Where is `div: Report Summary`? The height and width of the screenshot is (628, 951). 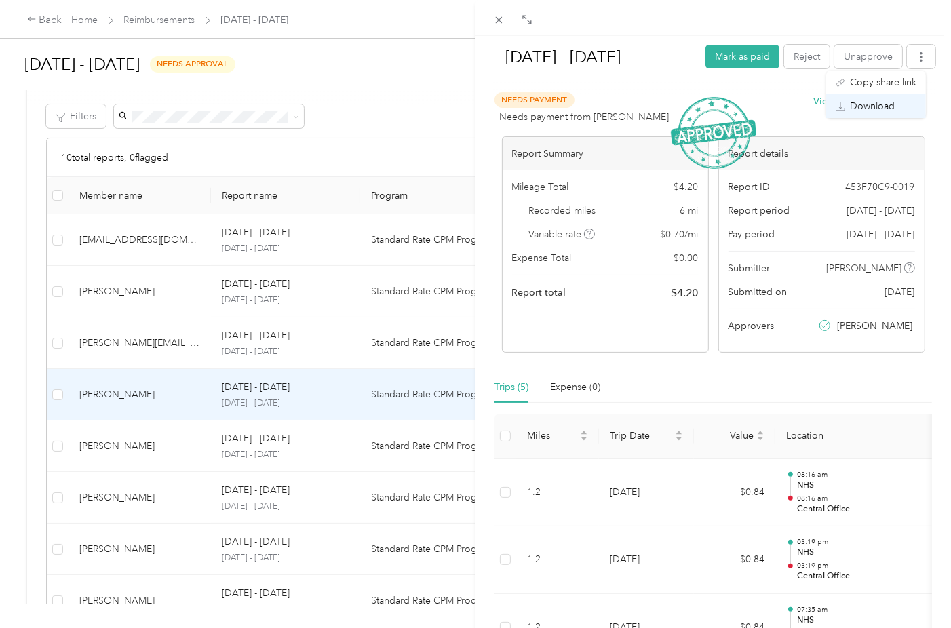
div: Report Summary is located at coordinates (605, 153).